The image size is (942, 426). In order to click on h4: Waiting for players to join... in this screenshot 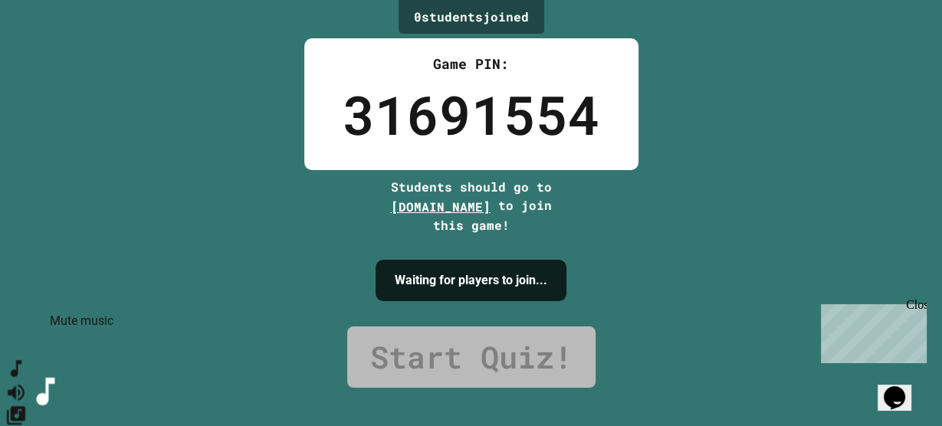, I will do `click(470, 280)`.